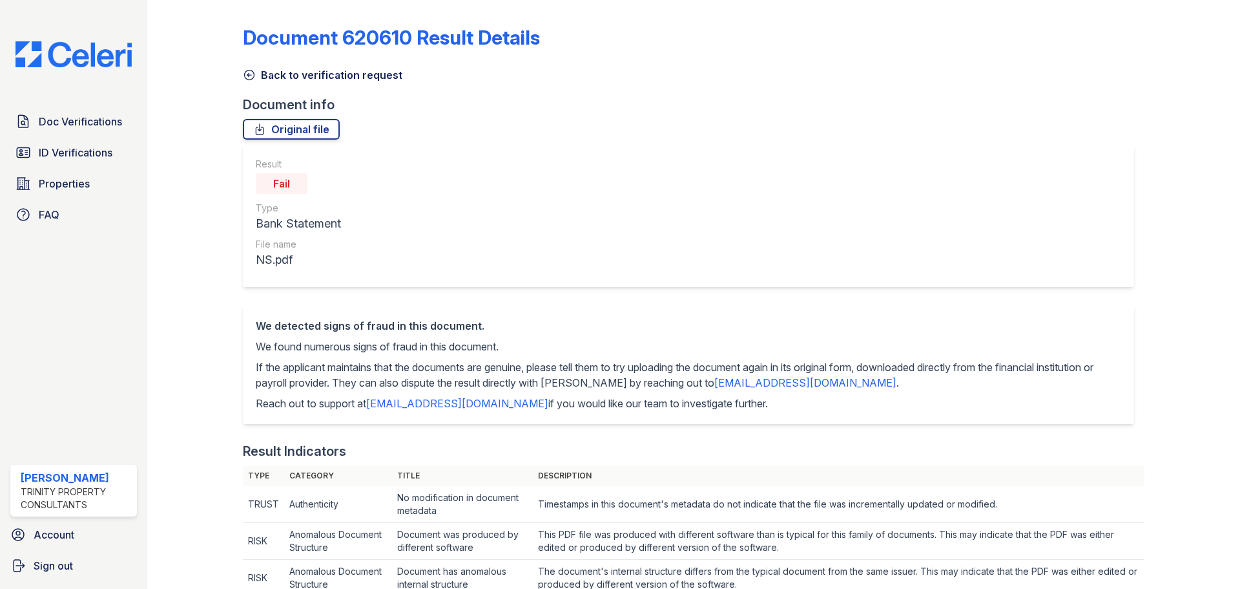 This screenshot has height=589, width=1240. I want to click on p: Reach out to support at if you would like our team to investigate further., so click(689, 403).